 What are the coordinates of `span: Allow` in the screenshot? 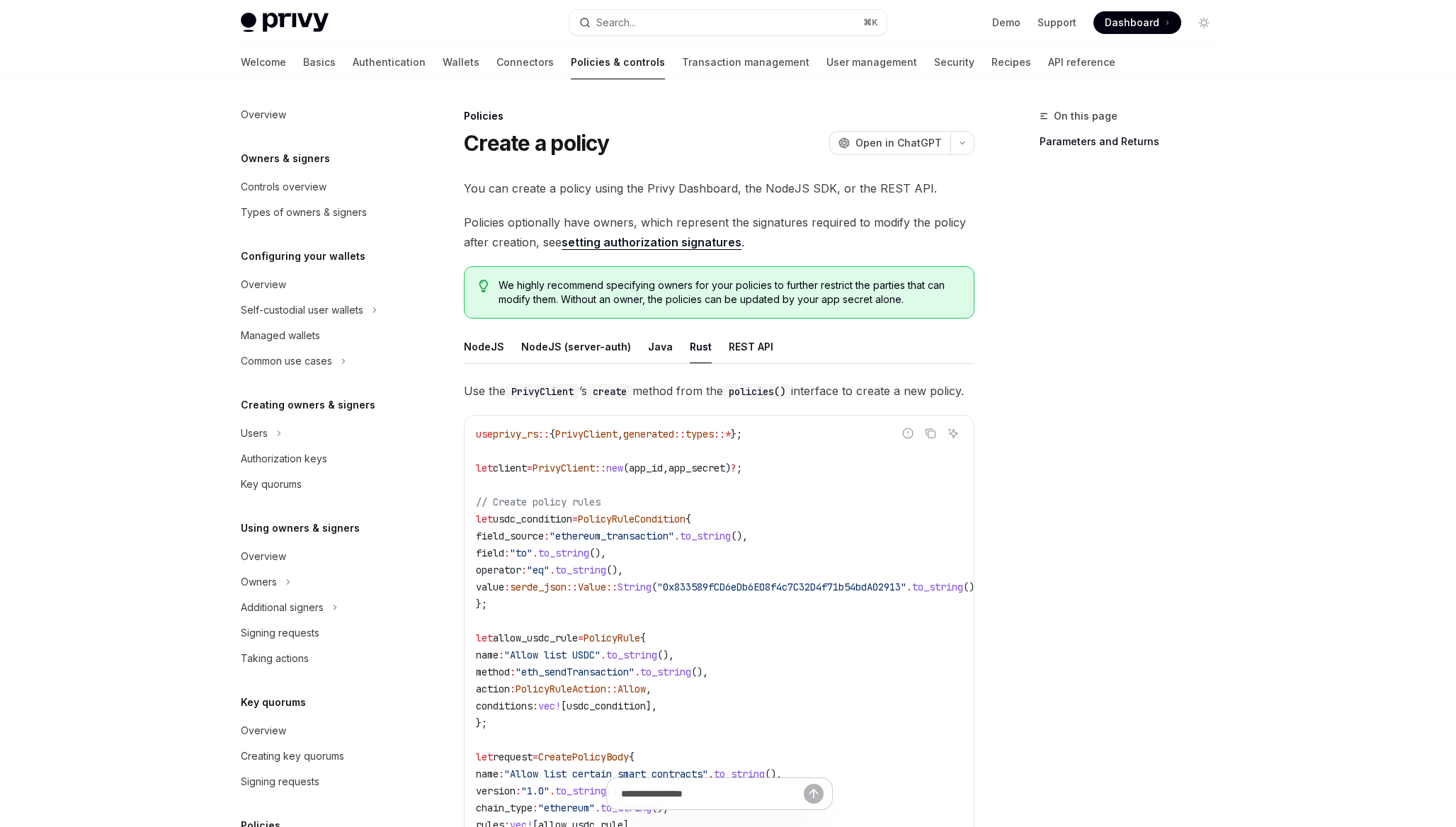 It's located at (632, 689).